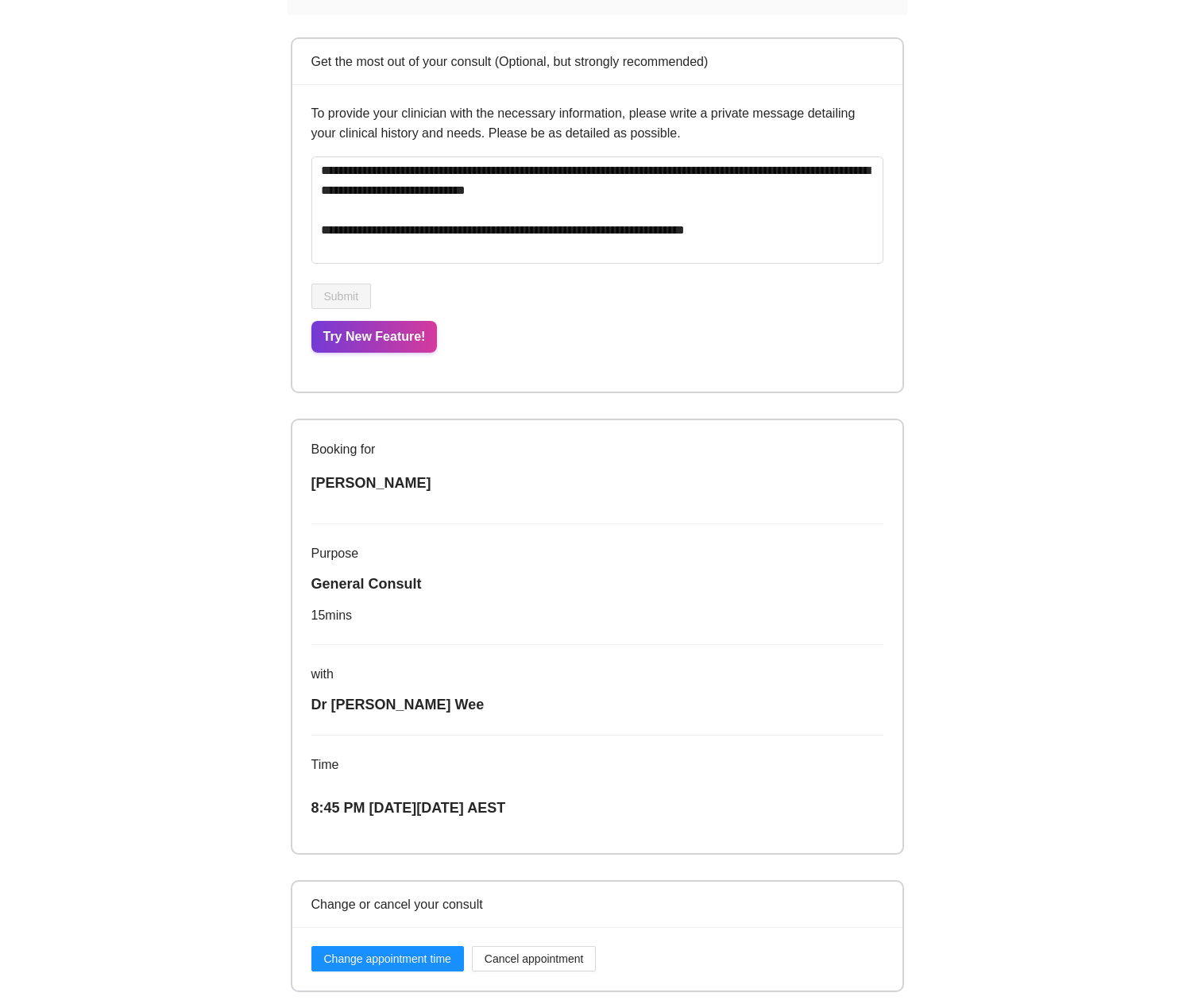  What do you see at coordinates (388, 959) in the screenshot?
I see `span: Change appointment time` at bounding box center [388, 959].